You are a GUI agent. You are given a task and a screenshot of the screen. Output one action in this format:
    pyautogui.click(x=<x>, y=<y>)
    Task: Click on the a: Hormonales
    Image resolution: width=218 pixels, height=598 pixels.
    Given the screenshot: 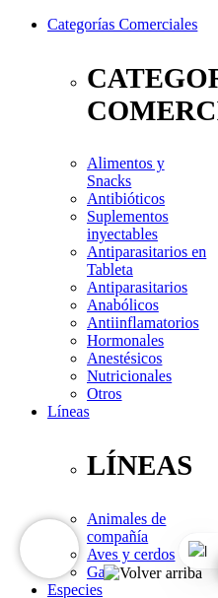 What is the action you would take?
    pyautogui.click(x=125, y=340)
    